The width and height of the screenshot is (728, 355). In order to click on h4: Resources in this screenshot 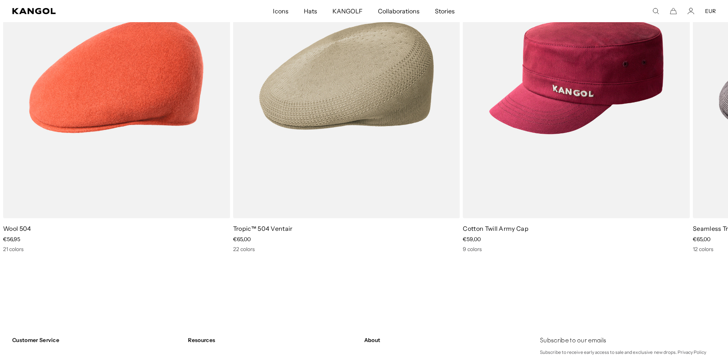, I will do `click(273, 340)`.